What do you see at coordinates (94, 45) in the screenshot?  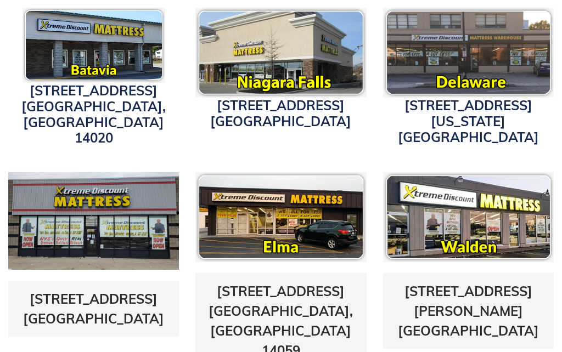 I see `img: pf-c8c7db02--bataviaicon.png` at bounding box center [94, 45].